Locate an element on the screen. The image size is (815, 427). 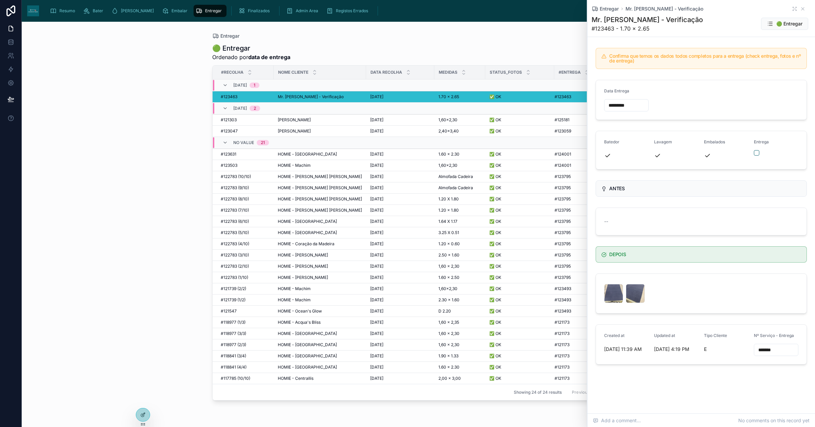
span: D 2.20 is located at coordinates (445, 311).